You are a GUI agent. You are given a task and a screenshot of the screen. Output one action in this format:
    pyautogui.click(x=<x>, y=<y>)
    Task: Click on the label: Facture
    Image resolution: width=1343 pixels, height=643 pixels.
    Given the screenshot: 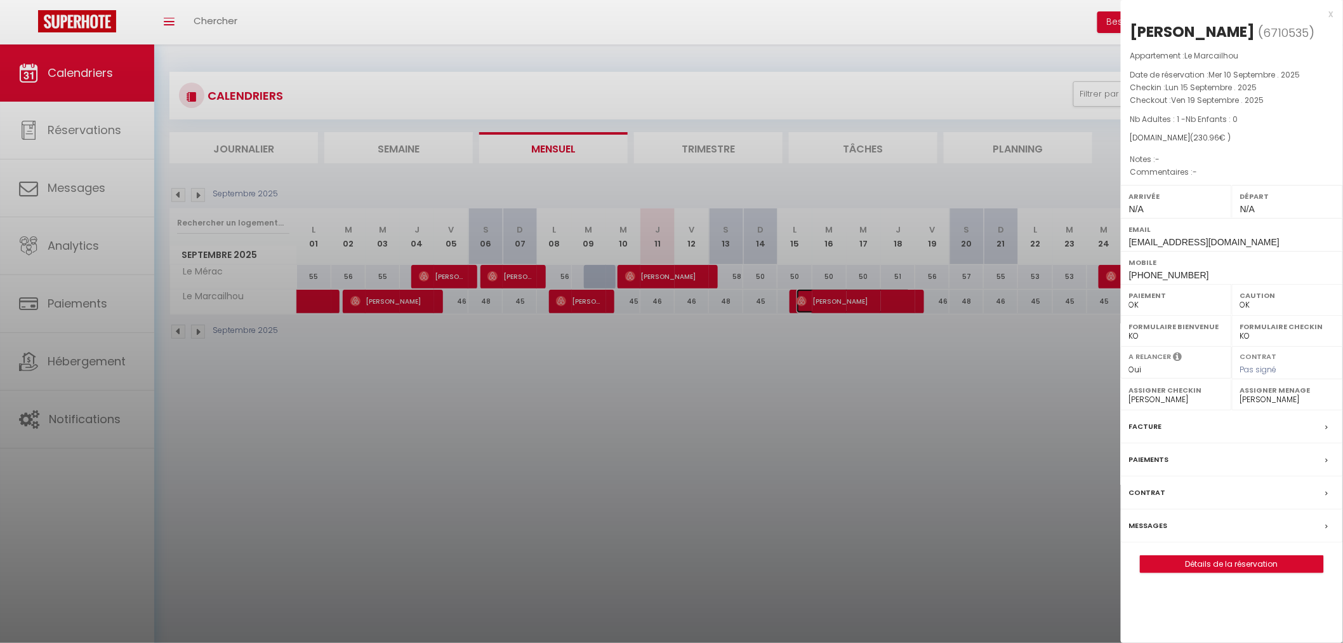 What is the action you would take?
    pyautogui.click(x=1146, y=426)
    